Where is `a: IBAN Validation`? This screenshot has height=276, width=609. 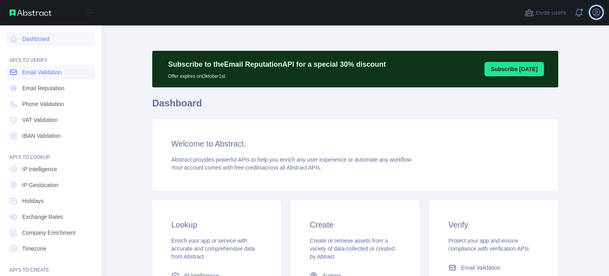
a: IBAN Validation is located at coordinates (51, 136).